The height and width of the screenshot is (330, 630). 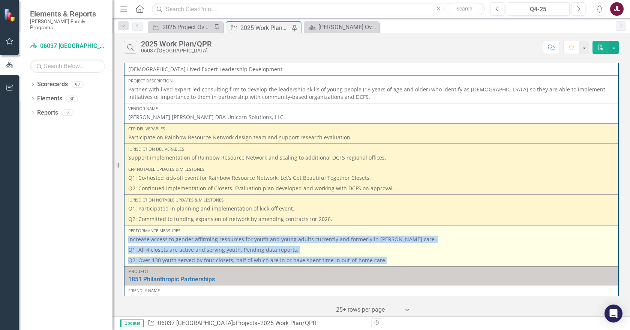 What do you see at coordinates (538, 9) in the screenshot?
I see `div: Q4-25` at bounding box center [538, 9].